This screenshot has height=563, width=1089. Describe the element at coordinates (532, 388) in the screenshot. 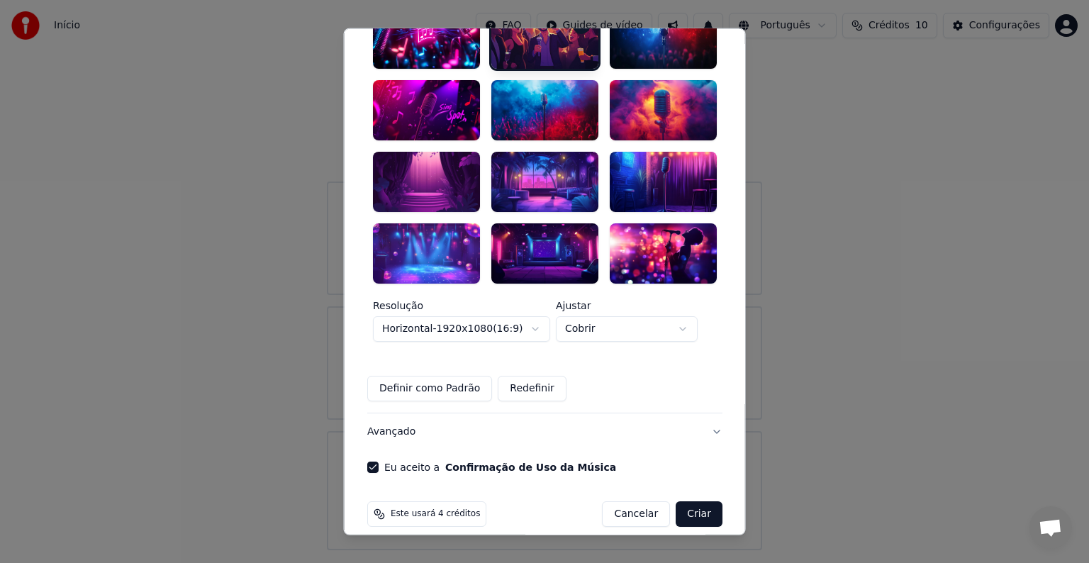

I see `button: Redefinir` at that location.